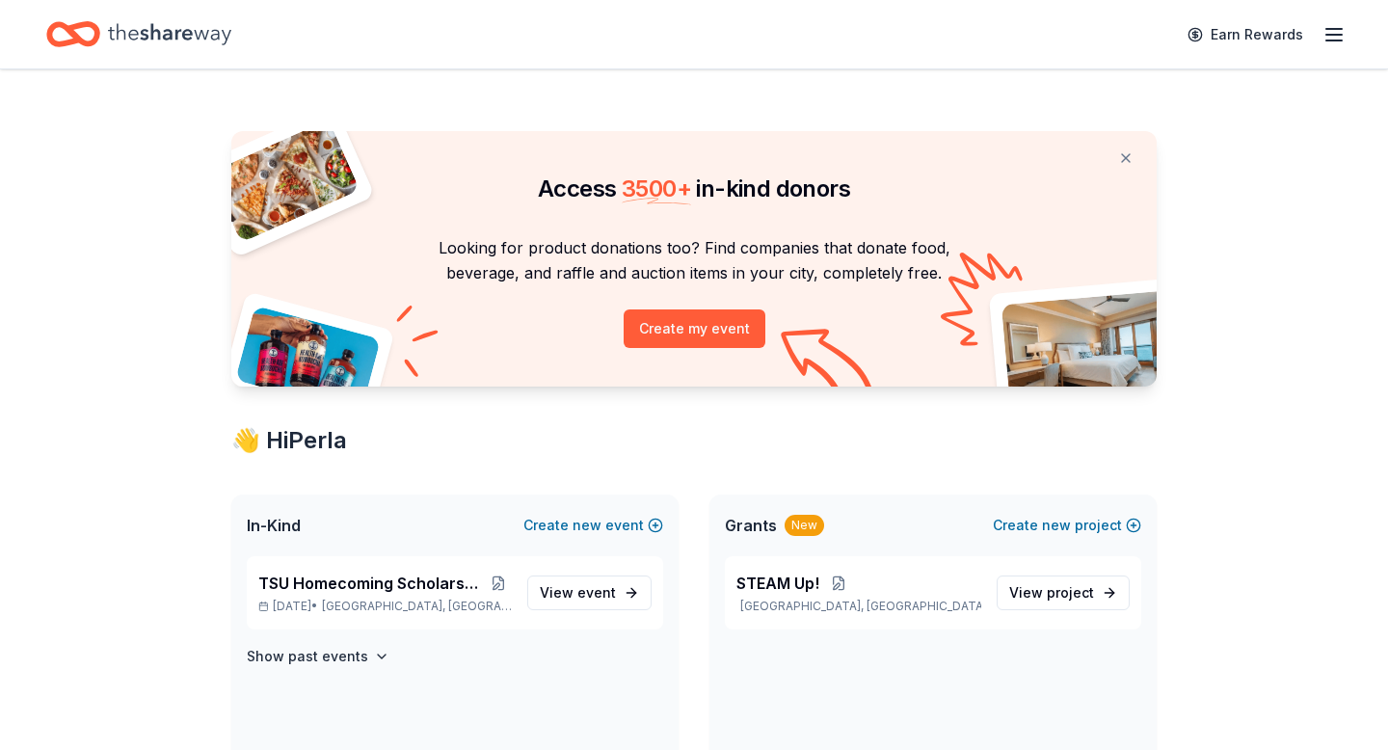  What do you see at coordinates (307, 656) in the screenshot?
I see `h4: Show past events` at bounding box center [307, 656].